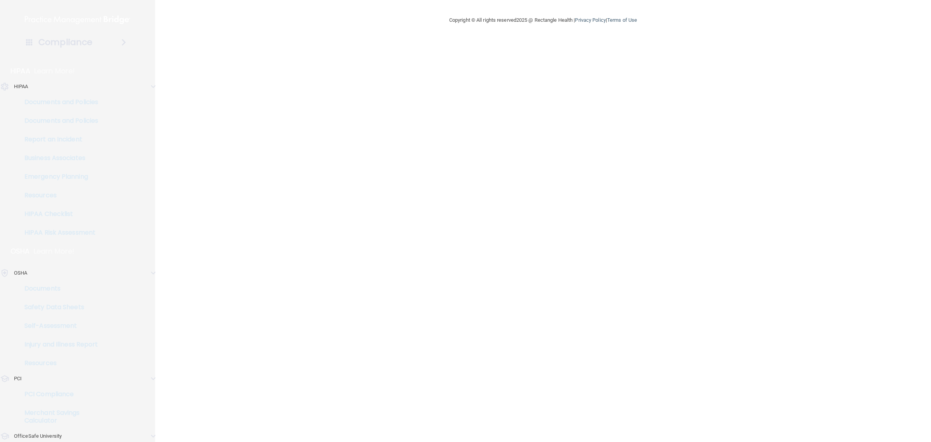 The height and width of the screenshot is (442, 931). Describe the element at coordinates (58, 139) in the screenshot. I see `p: Report an Incident` at that location.